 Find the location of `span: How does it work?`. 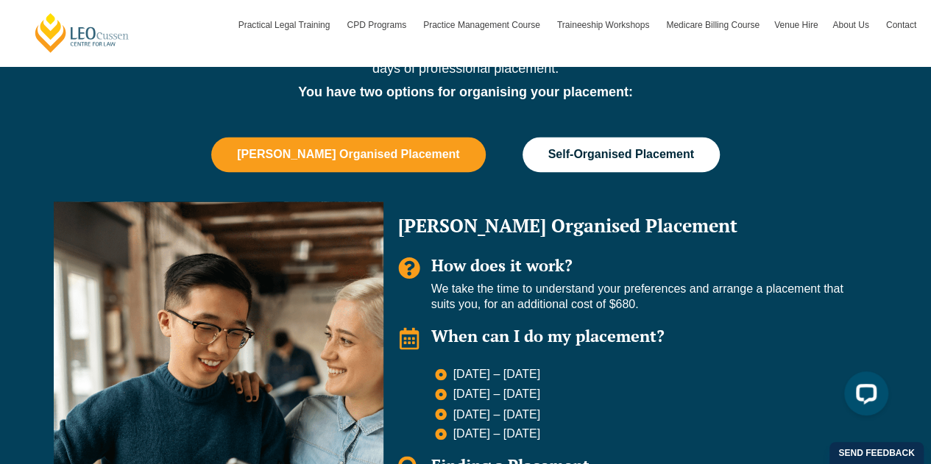

span: How does it work? is located at coordinates (502, 265).